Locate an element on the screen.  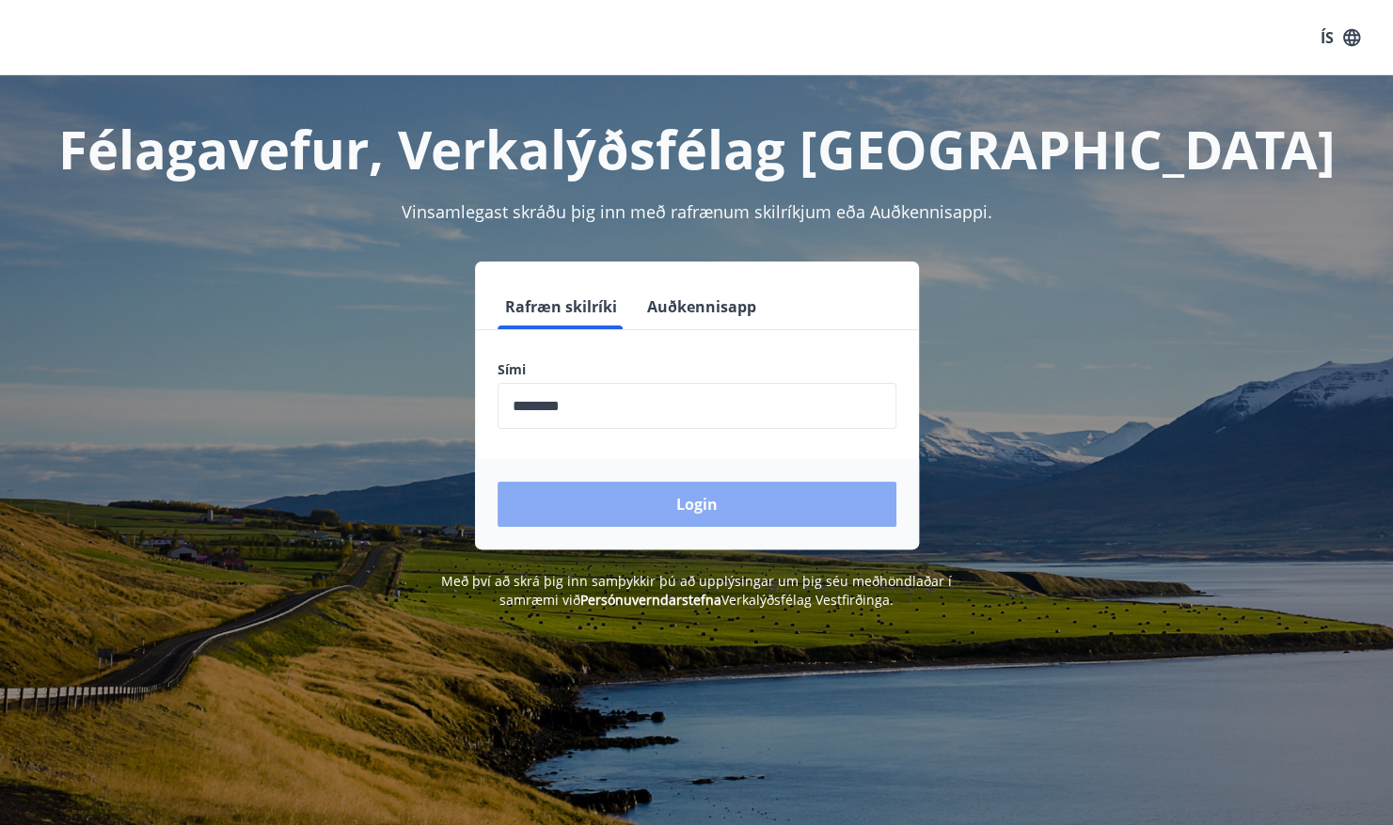
button: Login is located at coordinates (697, 504).